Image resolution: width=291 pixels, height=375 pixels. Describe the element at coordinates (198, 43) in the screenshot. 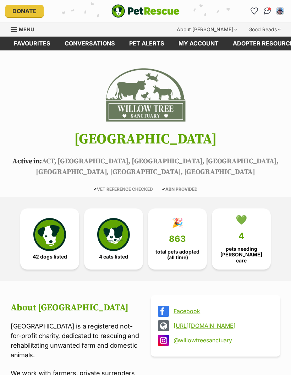

I see `a: My account` at that location.